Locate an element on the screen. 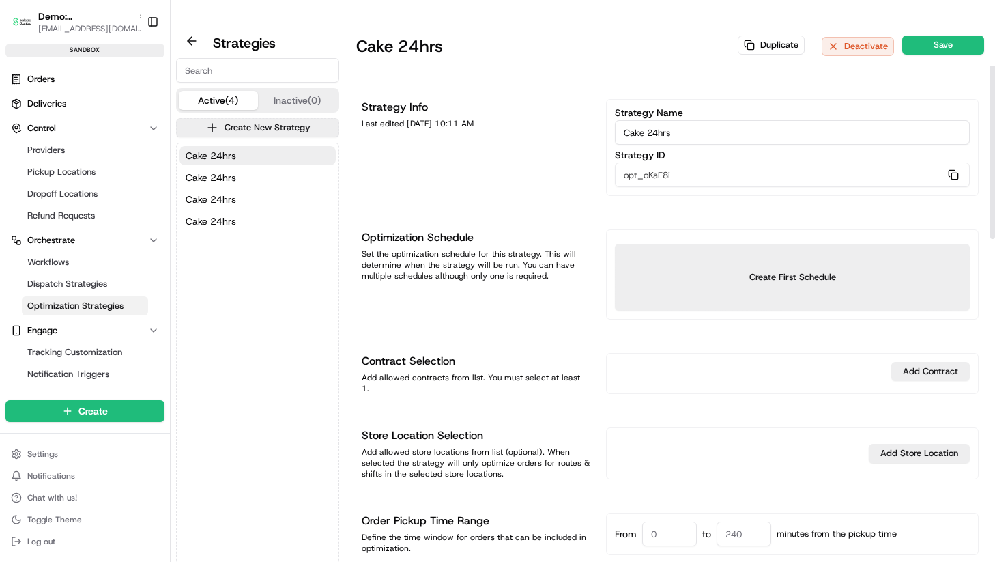  span: Create is located at coordinates (93, 411).